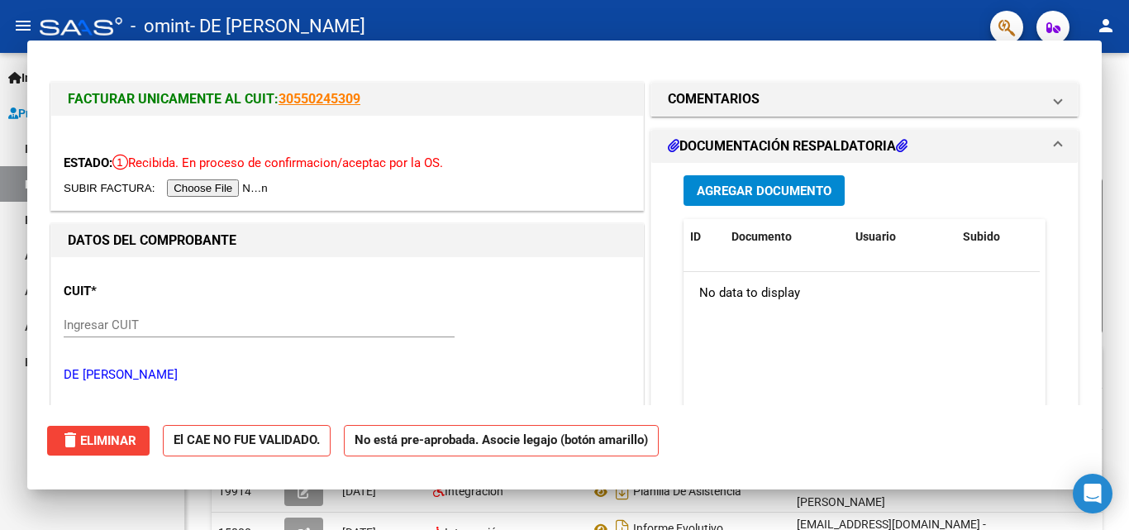 Image resolution: width=1129 pixels, height=530 pixels. Describe the element at coordinates (997, 236) in the screenshot. I see `datatable-header-cell: Subido` at that location.